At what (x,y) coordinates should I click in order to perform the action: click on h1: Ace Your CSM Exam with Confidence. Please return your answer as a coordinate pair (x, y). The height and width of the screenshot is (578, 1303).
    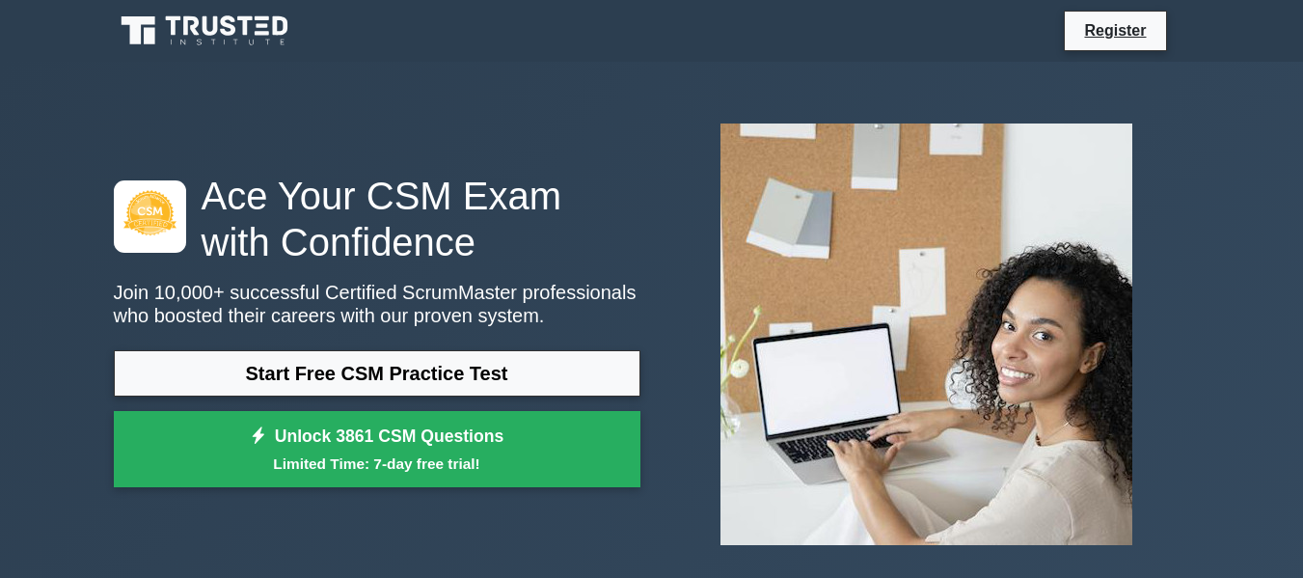
    Looking at the image, I should click on (377, 219).